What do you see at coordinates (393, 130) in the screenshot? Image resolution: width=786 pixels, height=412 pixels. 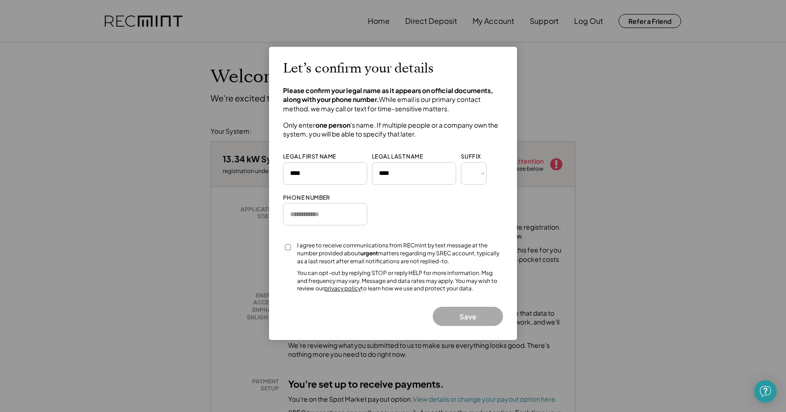 I see `h4: Only enter 's name. If multiple people or a company own the system, you will be able to specify t...` at bounding box center [393, 130].